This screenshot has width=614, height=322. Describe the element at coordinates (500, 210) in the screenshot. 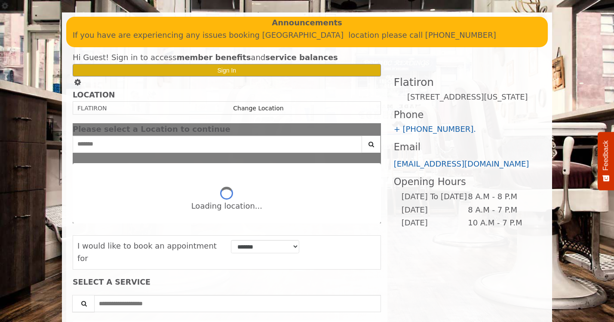

I see `td: 8 A.M - 7 P.M` at that location.